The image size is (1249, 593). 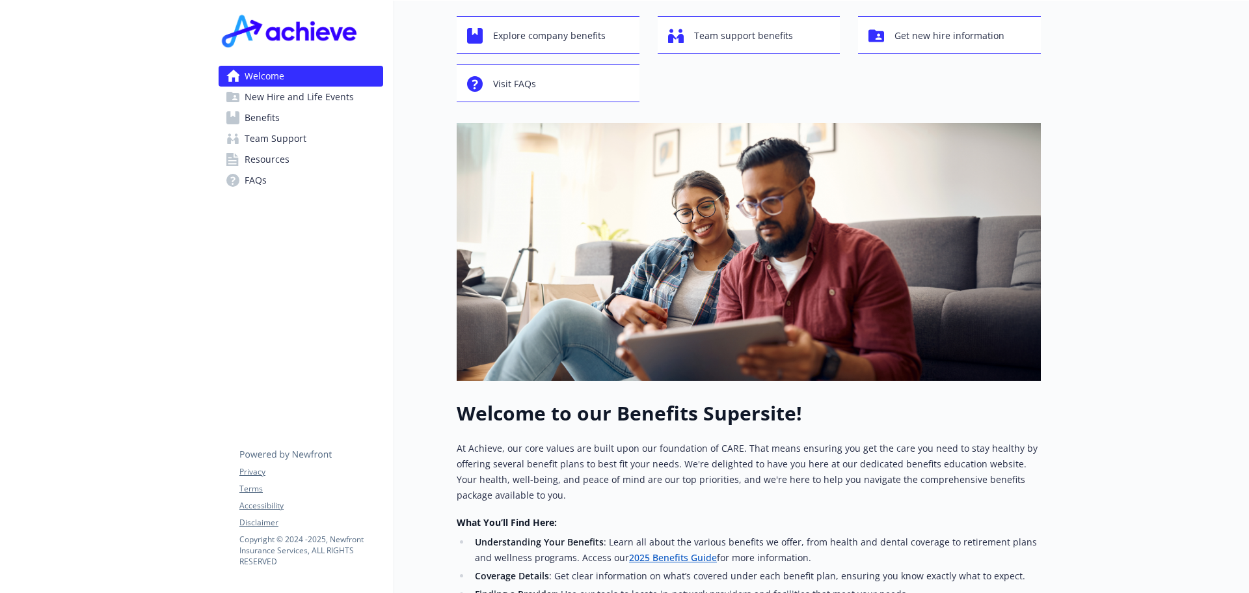 I want to click on a: Terms, so click(x=311, y=489).